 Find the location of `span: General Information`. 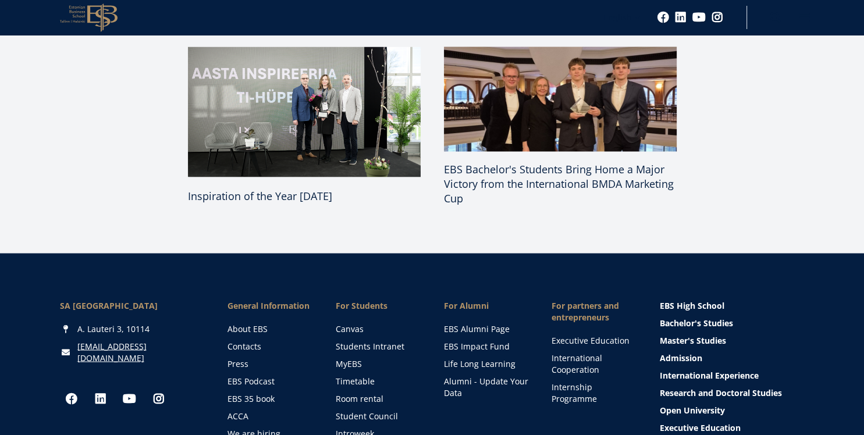

span: General Information is located at coordinates (270, 306).